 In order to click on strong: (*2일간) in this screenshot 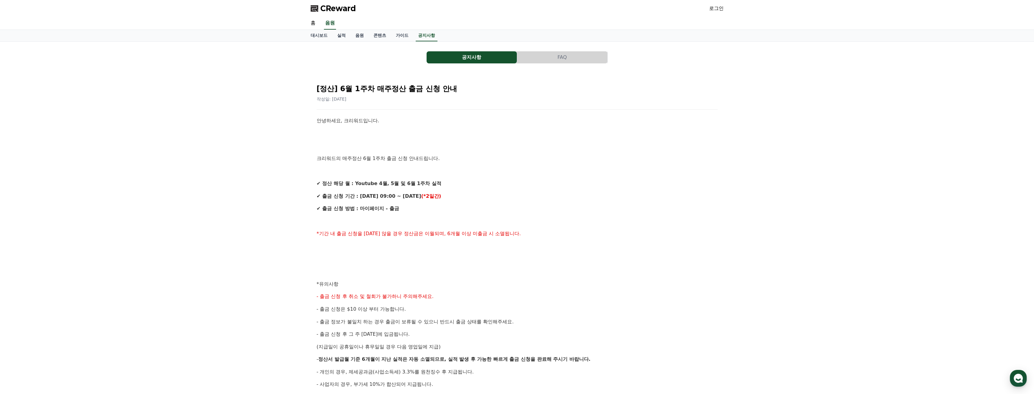, I will do `click(431, 196)`.